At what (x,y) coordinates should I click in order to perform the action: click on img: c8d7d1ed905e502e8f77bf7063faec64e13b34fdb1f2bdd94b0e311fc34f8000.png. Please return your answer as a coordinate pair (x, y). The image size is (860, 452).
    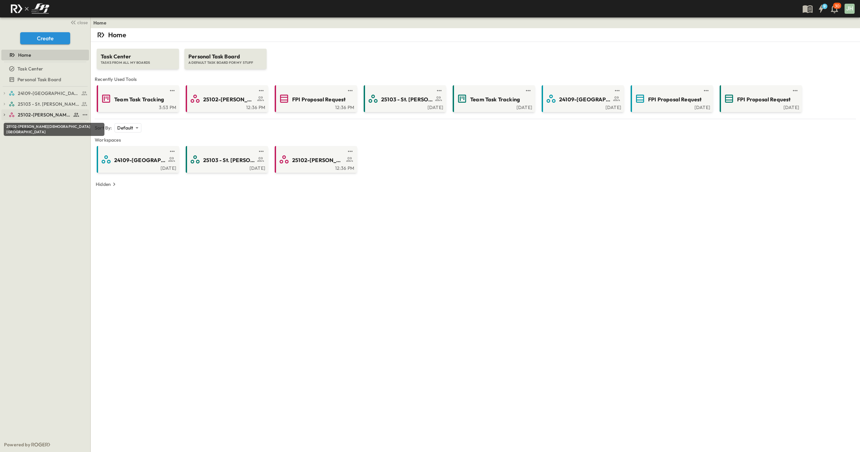
    Looking at the image, I should click on (30, 9).